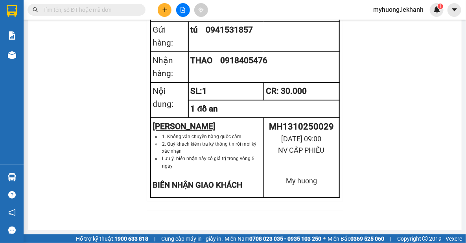  Describe the element at coordinates (302, 151) in the screenshot. I see `div: NV CẤP PHIẾU` at that location.